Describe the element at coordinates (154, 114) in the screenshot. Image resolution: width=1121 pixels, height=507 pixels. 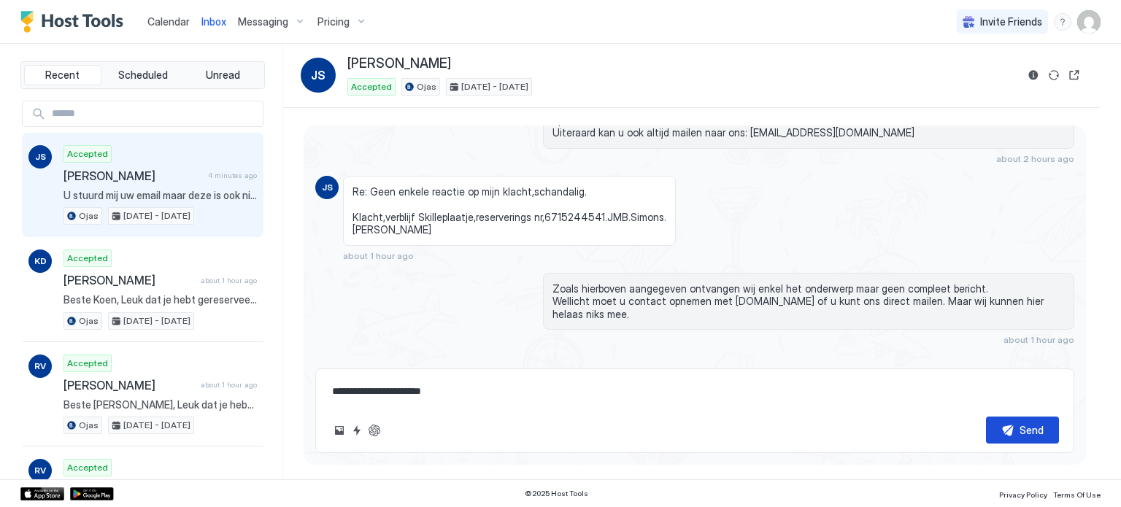
I see `input: Input Field` at that location.